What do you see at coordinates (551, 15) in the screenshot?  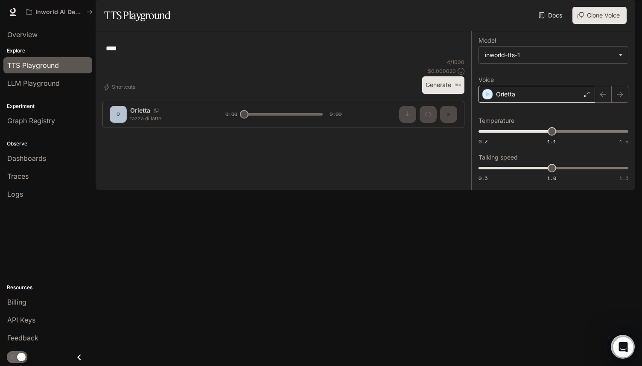 I see `a: Docs` at bounding box center [551, 15].